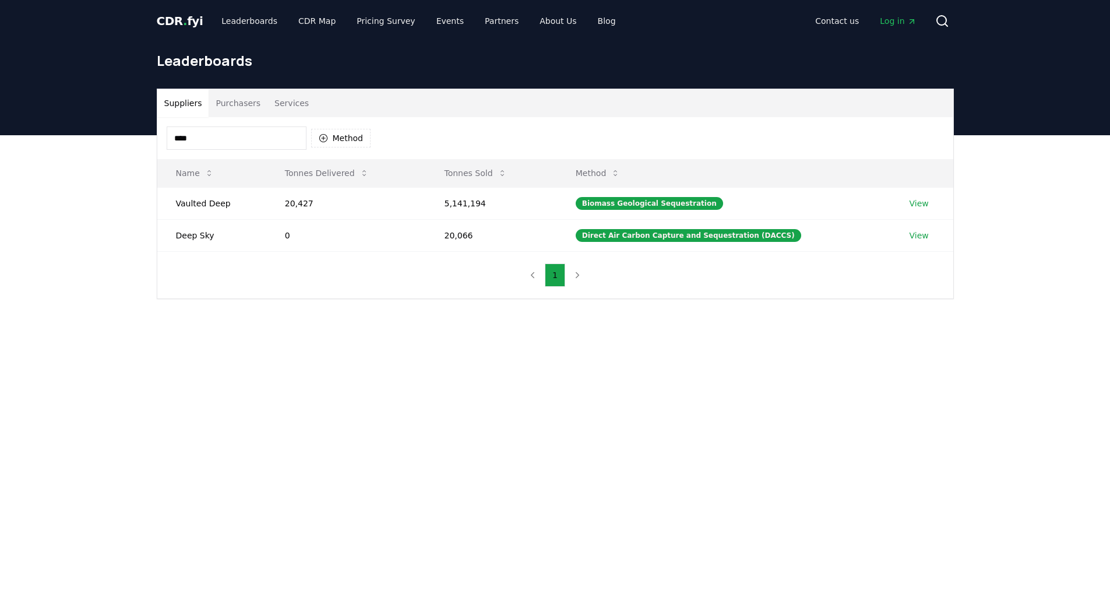  What do you see at coordinates (291, 103) in the screenshot?
I see `button: Services` at bounding box center [291, 103].